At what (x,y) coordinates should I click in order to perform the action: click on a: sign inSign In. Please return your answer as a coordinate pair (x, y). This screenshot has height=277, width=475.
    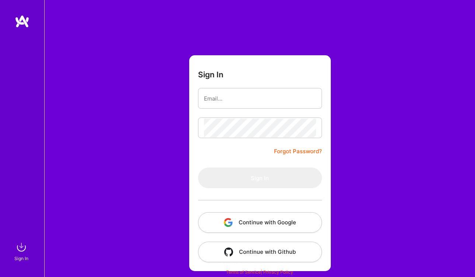
    Looking at the image, I should click on (22, 251).